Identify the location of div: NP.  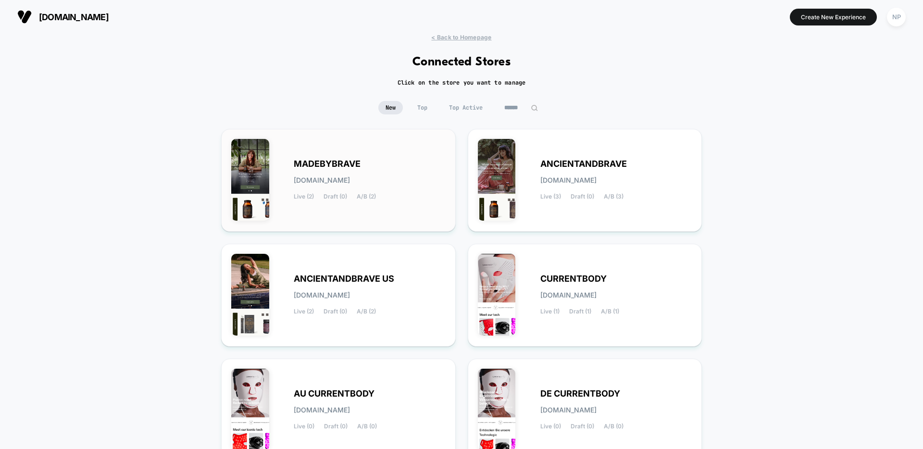
(896, 17).